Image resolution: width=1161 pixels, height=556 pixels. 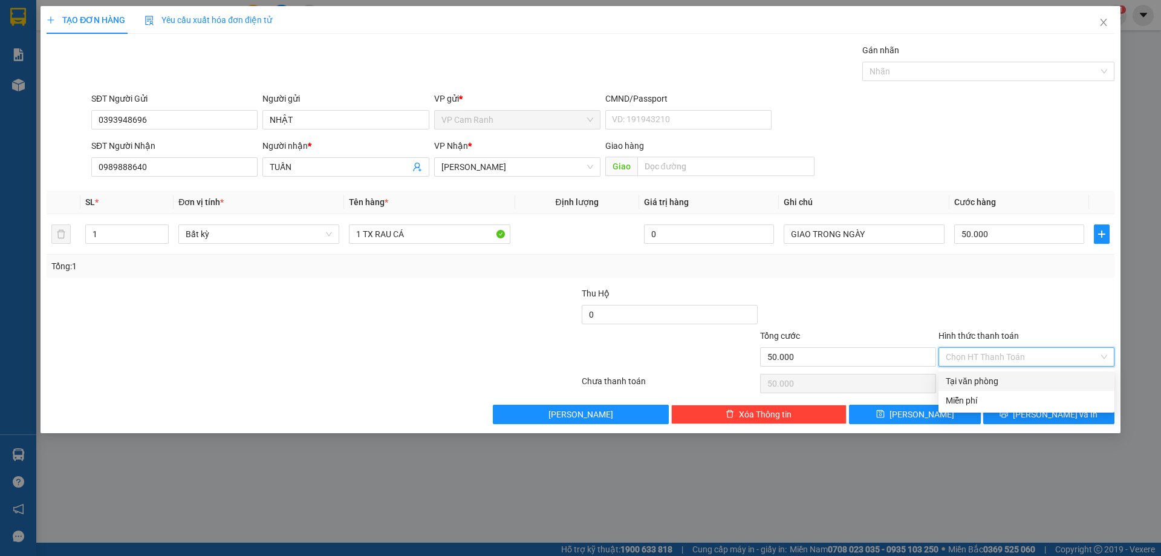 What do you see at coordinates (61, 234) in the screenshot?
I see `button: delete` at bounding box center [61, 234].